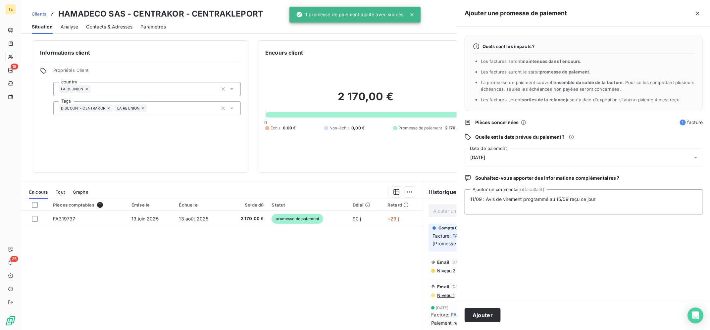 The width and height of the screenshot is (710, 330). Describe the element at coordinates (581, 100) in the screenshot. I see `span: Les factures seront jusqu'à date d'expiration si aucun paiement n’est reçu.` at that location.